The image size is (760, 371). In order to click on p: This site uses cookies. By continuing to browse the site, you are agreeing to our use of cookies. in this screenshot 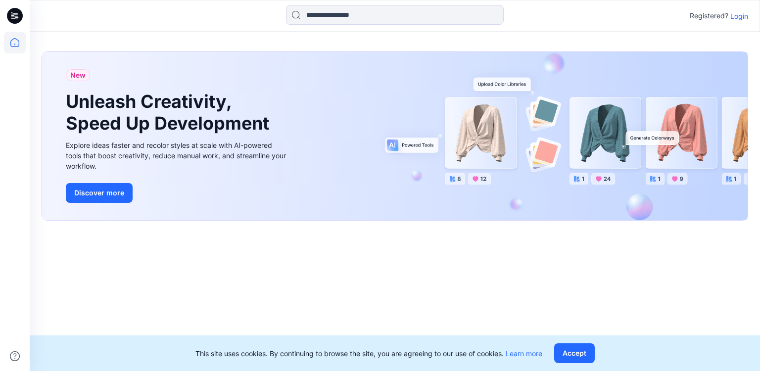, I will do `click(369, 353)`.